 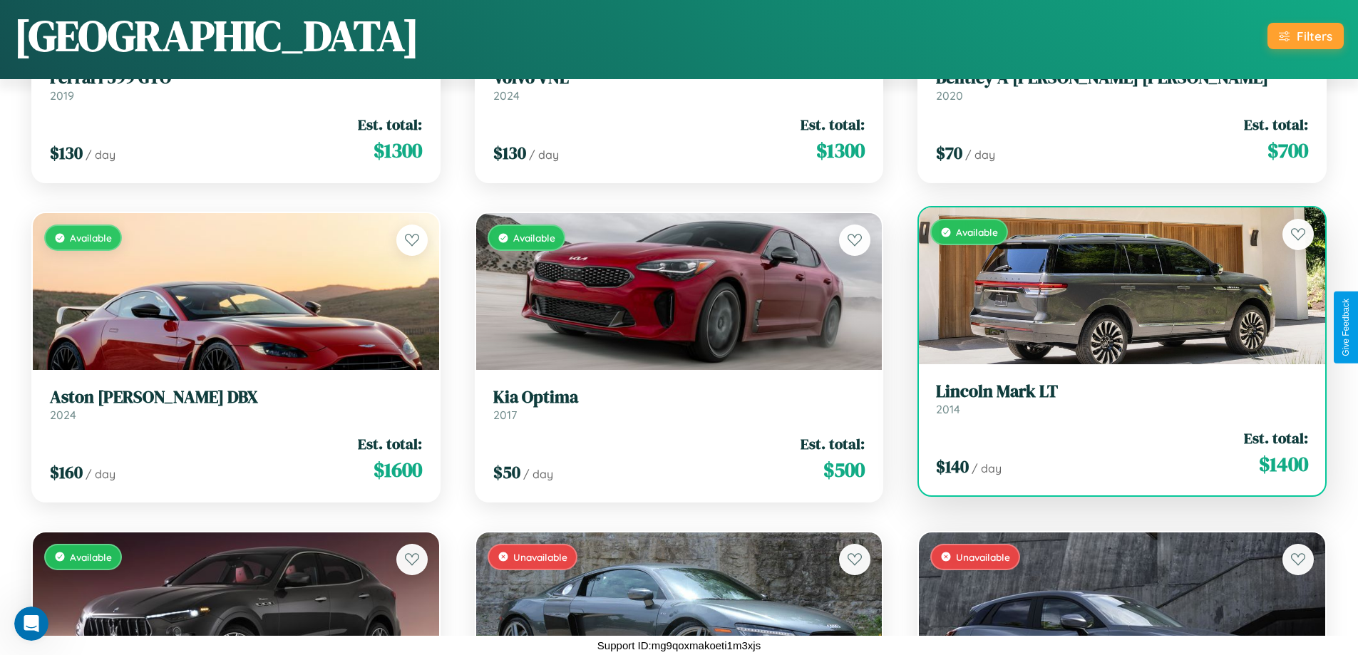 What do you see at coordinates (680, 85) in the screenshot?
I see `a: Volvo VNL2024` at bounding box center [680, 85].